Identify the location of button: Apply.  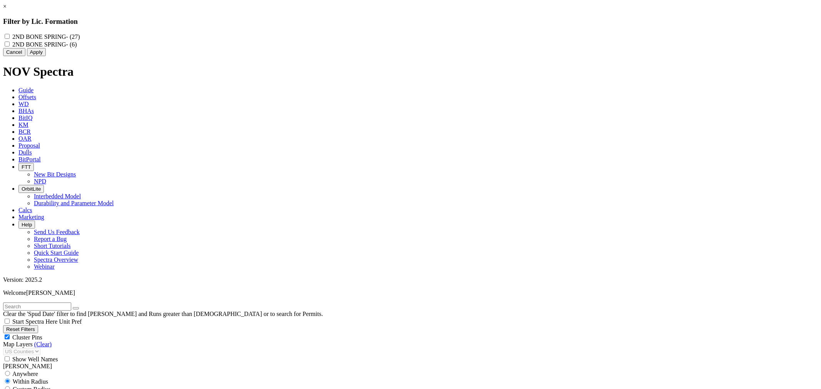
(36, 52).